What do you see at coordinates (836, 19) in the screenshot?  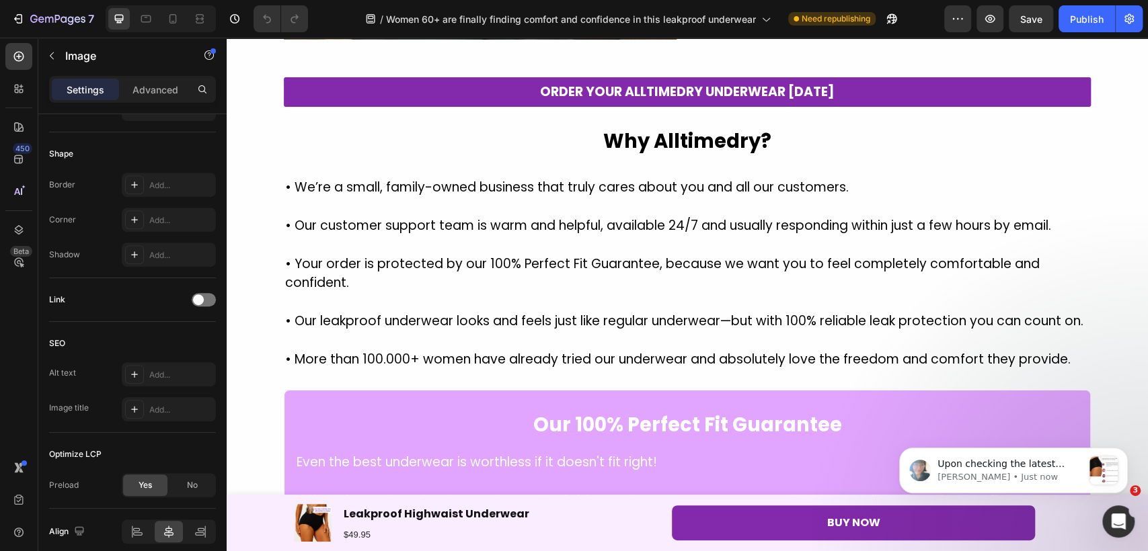 I see `span: Need republishing` at bounding box center [836, 19].